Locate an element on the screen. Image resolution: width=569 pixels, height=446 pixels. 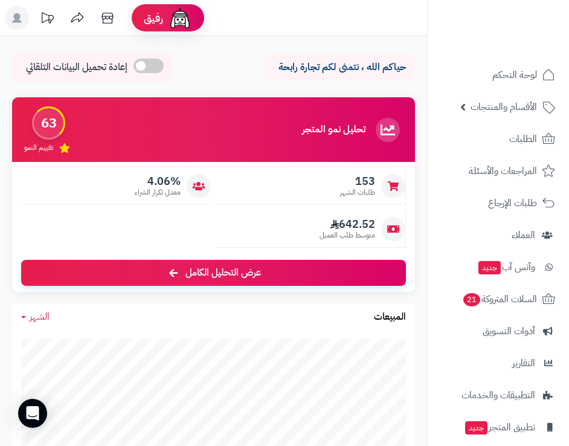
span: العملاء is located at coordinates (523, 235).